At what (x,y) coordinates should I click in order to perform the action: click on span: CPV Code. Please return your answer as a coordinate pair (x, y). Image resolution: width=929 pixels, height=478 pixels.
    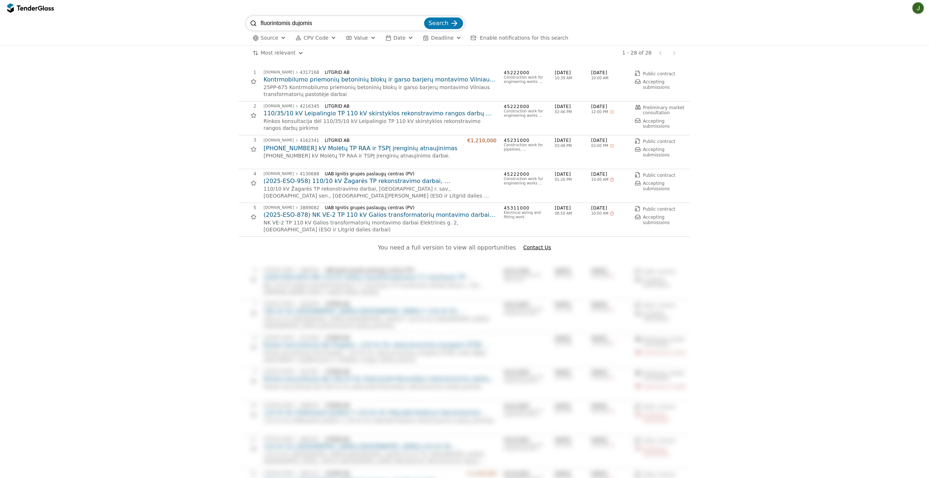
    Looking at the image, I should click on (316, 38).